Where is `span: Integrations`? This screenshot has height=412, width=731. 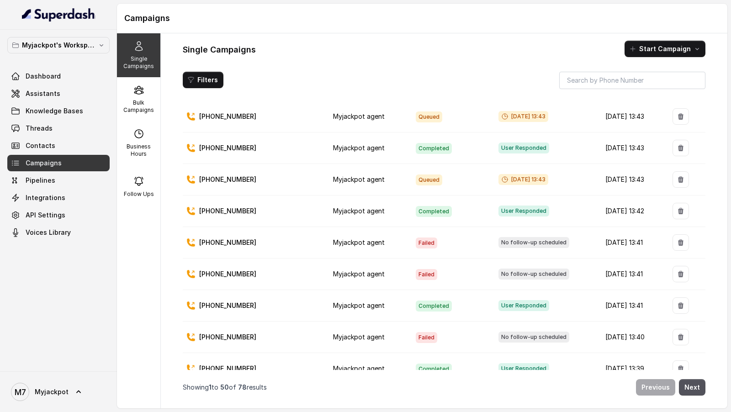
span: Integrations is located at coordinates (45, 198).